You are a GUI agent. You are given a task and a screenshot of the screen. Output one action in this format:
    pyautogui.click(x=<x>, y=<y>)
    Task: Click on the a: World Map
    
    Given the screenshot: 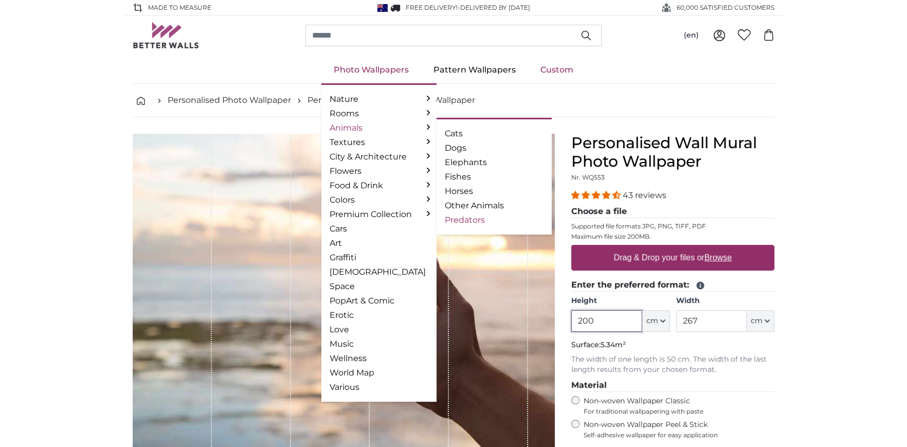 What is the action you would take?
    pyautogui.click(x=379, y=373)
    